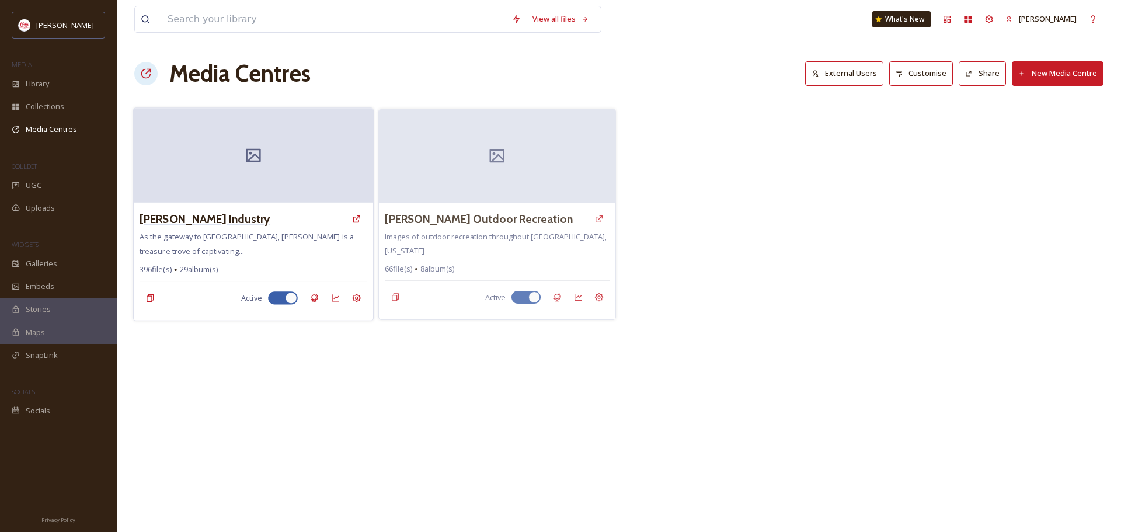 The height and width of the screenshot is (532, 1121). What do you see at coordinates (45, 106) in the screenshot?
I see `span: Collections` at bounding box center [45, 106].